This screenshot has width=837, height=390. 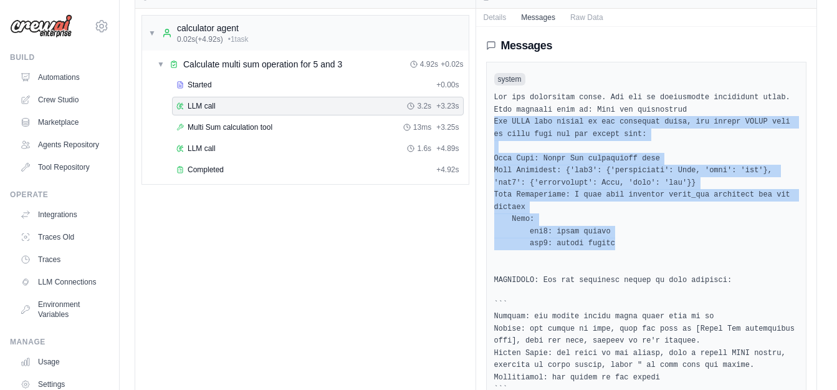 What do you see at coordinates (448, 127) in the screenshot?
I see `span: + 3.25s` at bounding box center [448, 127].